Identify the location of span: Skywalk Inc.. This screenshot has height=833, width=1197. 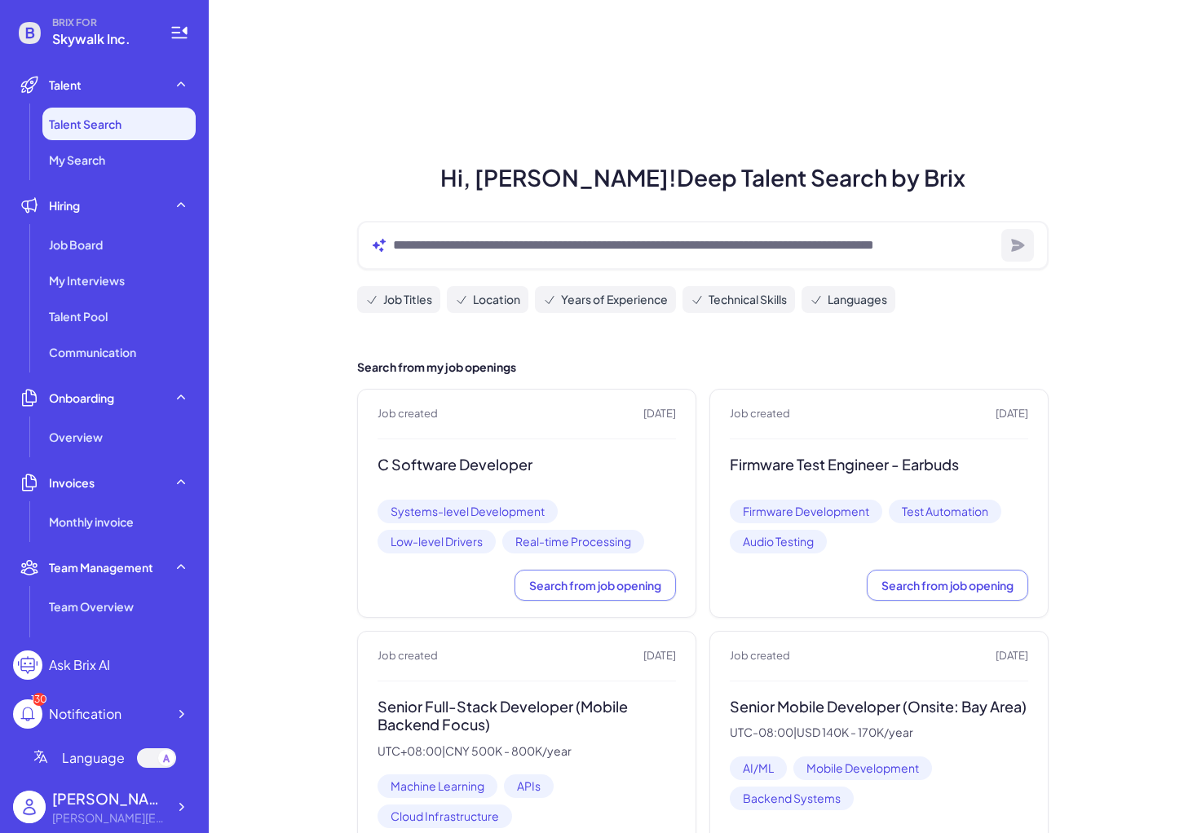
(101, 39).